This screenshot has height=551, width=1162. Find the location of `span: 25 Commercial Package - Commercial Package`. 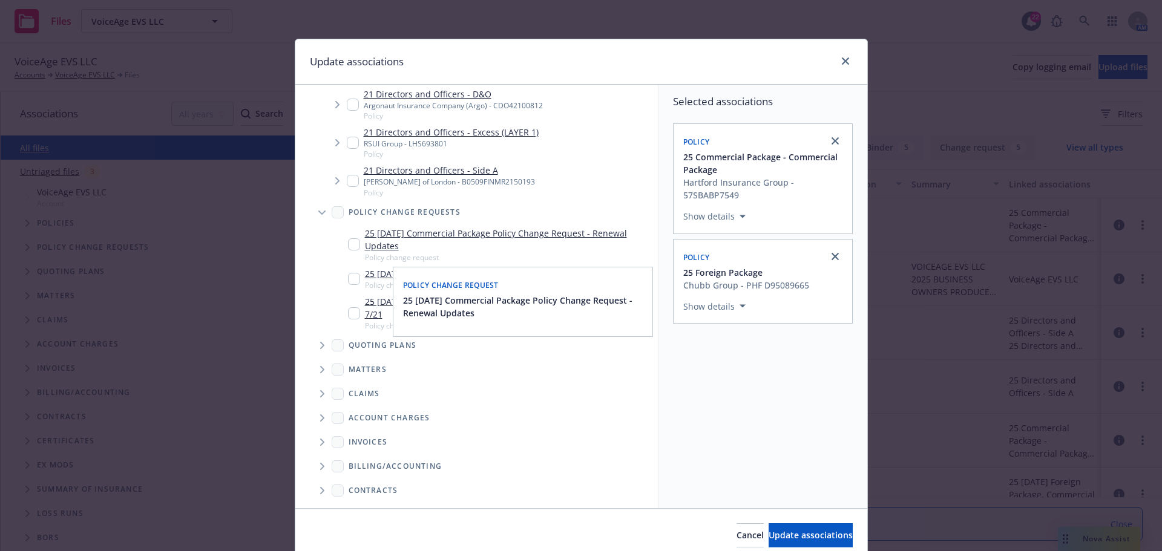

span: 25 Commercial Package - Commercial Package is located at coordinates (764, 163).